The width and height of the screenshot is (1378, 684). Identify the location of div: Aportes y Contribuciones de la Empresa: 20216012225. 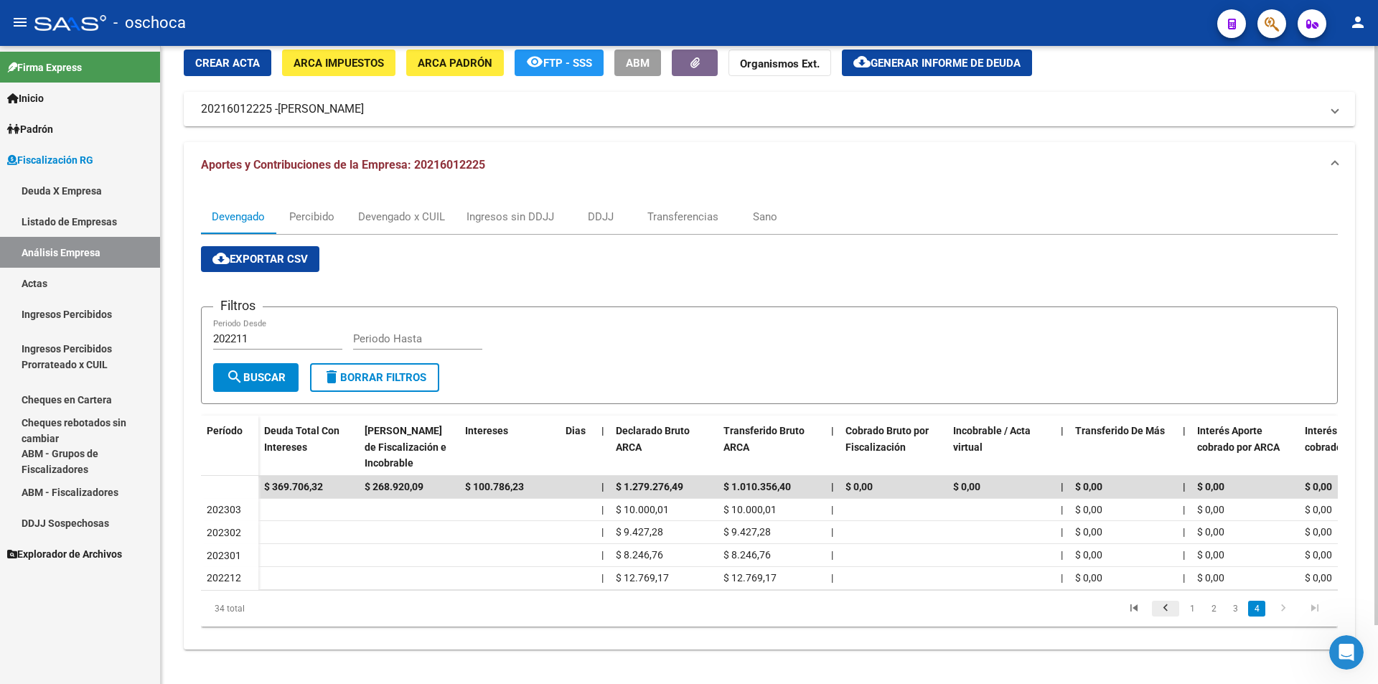
(770, 419).